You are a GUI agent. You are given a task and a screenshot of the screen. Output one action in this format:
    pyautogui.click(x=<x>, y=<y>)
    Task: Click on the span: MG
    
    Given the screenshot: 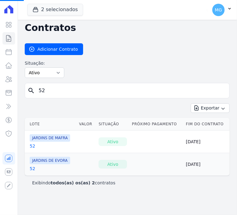 What is the action you would take?
    pyautogui.click(x=219, y=10)
    